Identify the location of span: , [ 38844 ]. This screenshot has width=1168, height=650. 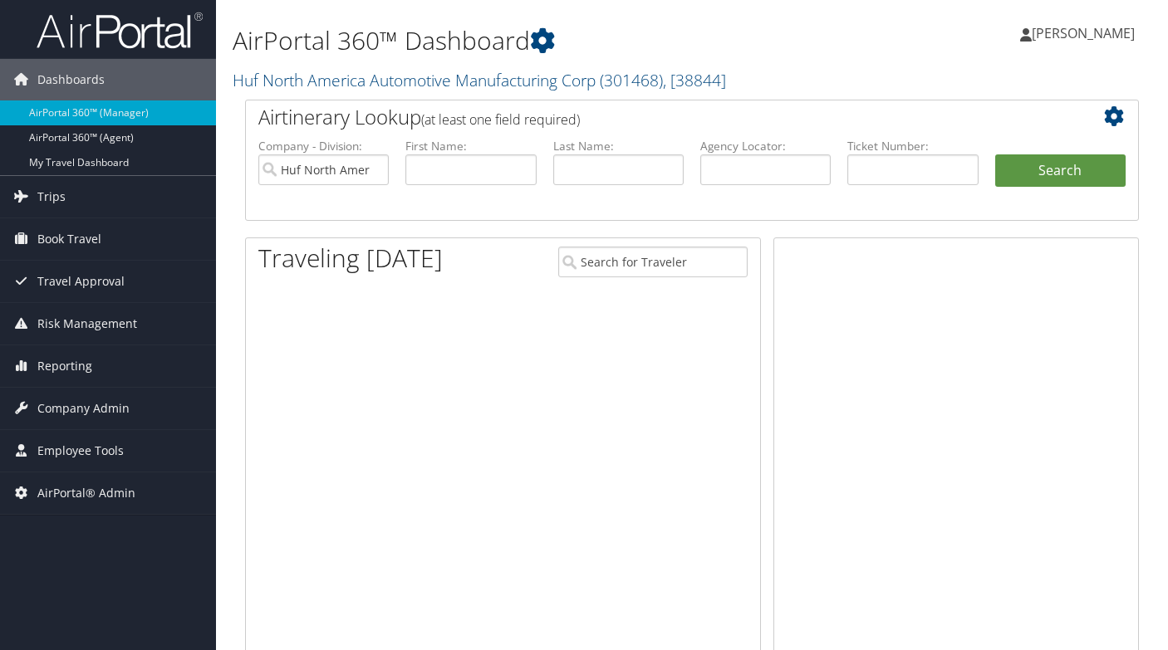
(694, 80).